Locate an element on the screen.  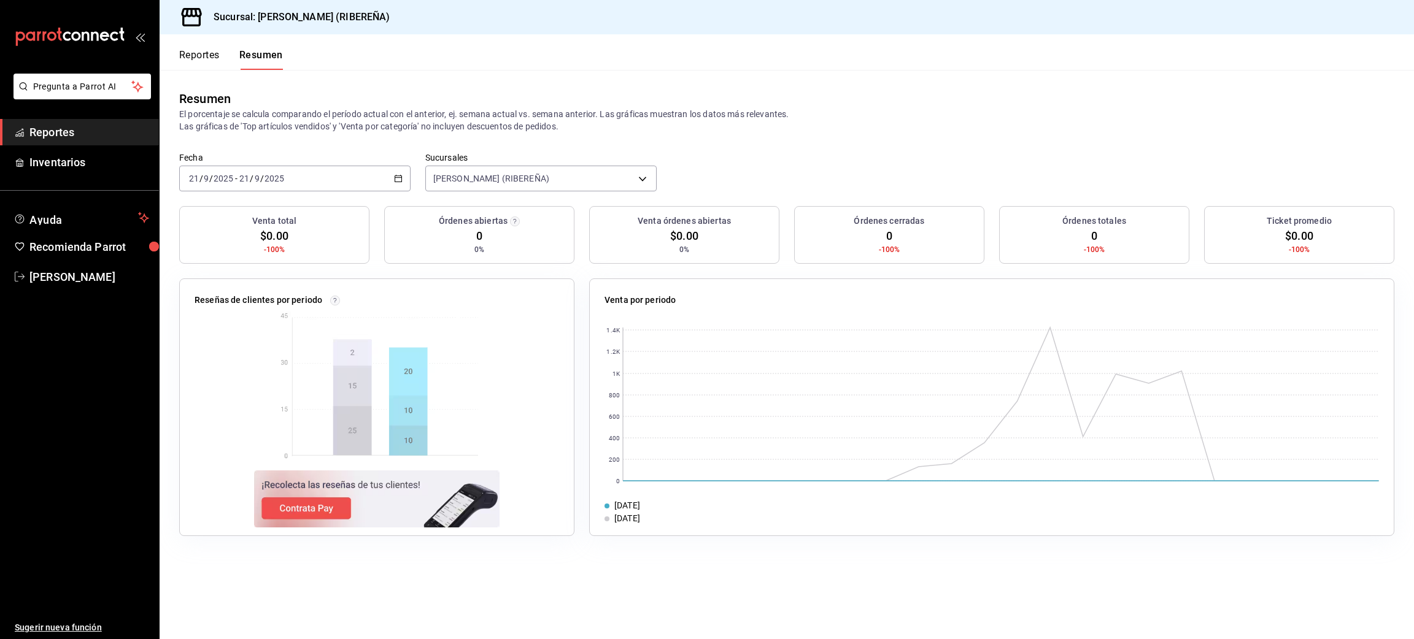
text: 200 is located at coordinates (614, 460).